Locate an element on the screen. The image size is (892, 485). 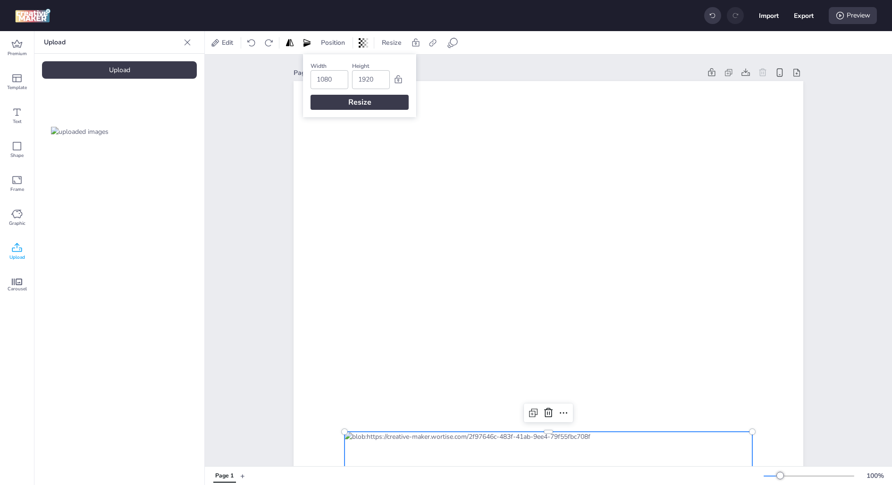
span: Shape is located at coordinates (17, 156).